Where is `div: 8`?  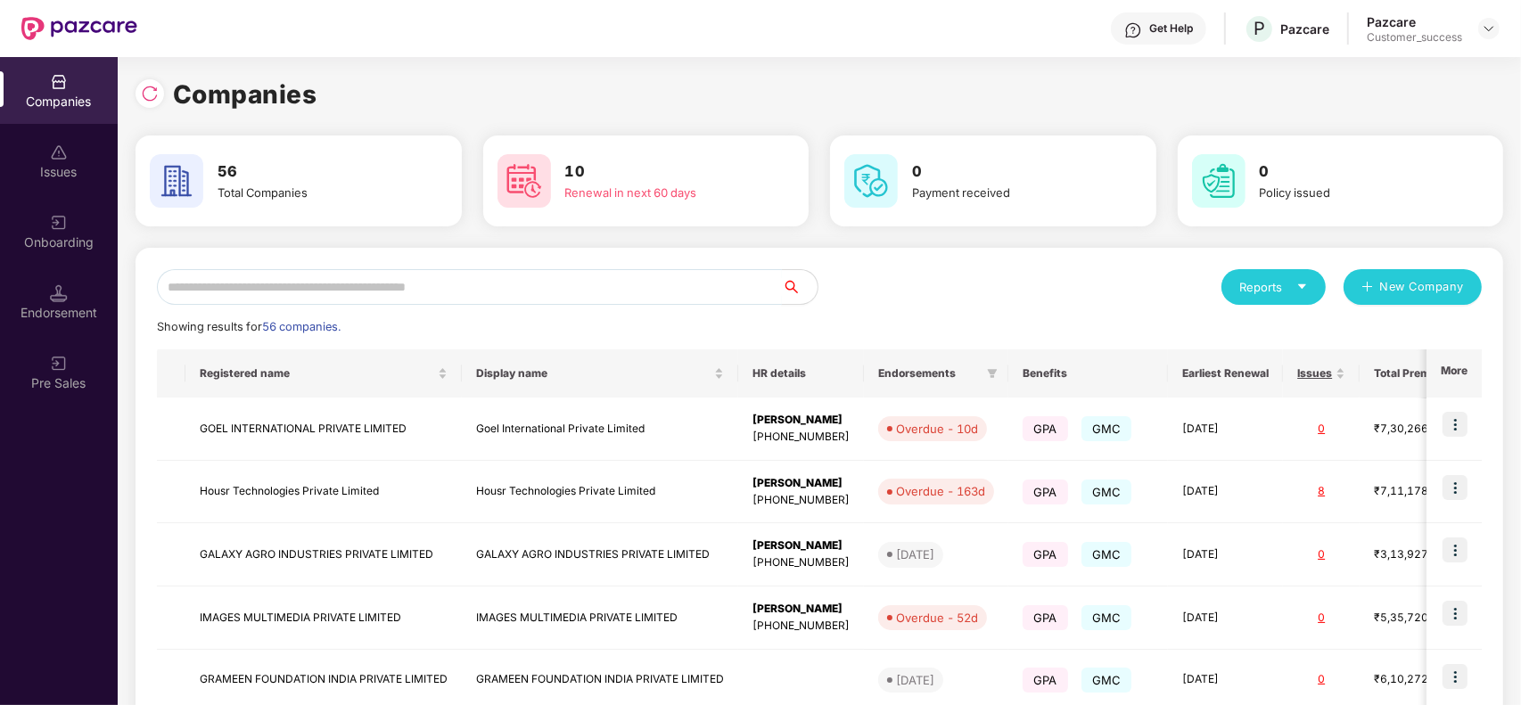
div: 8 is located at coordinates (1321, 491).